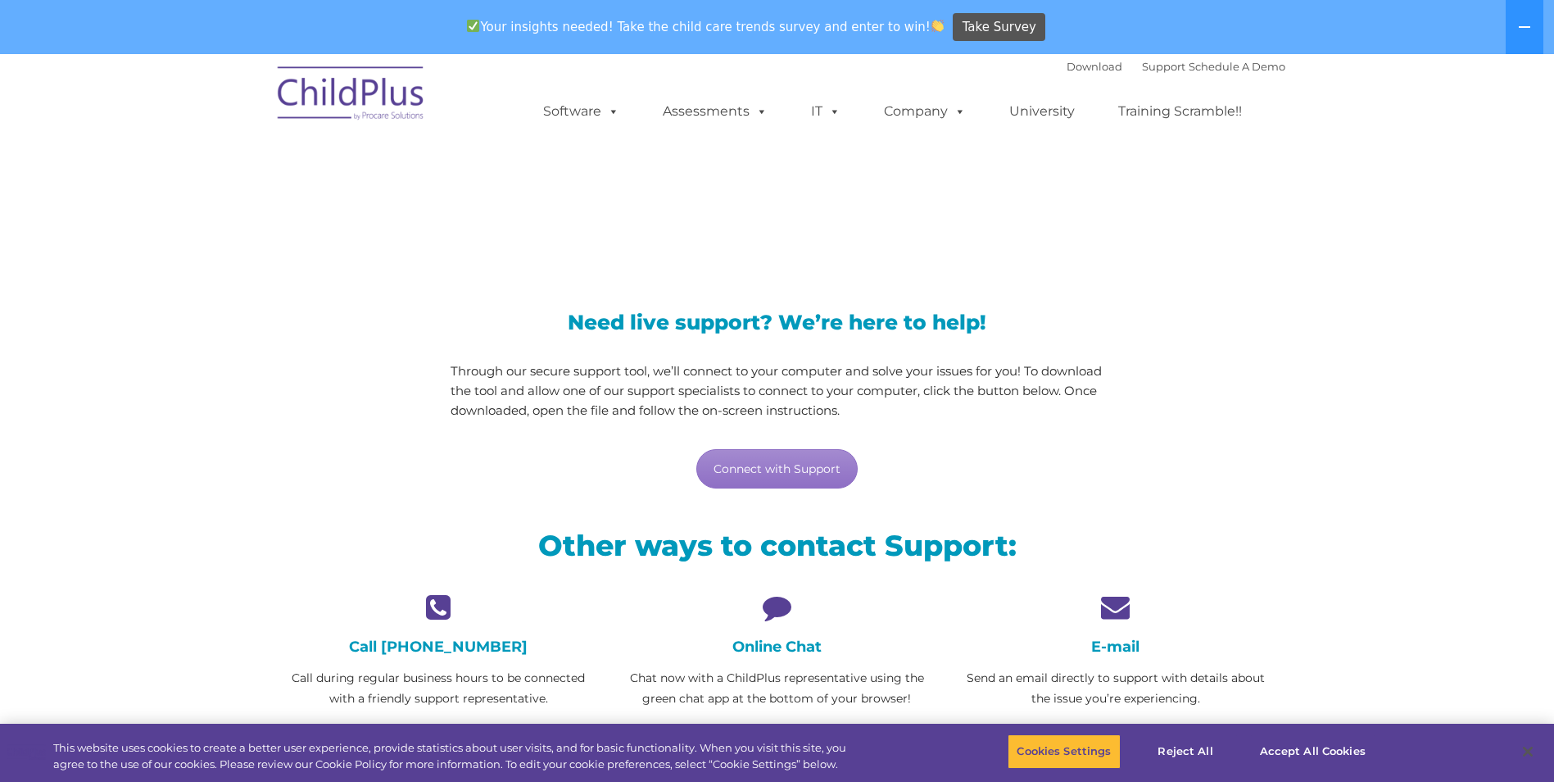 This screenshot has height=782, width=1554. Describe the element at coordinates (705, 26) in the screenshot. I see `span: Your insights needed! Take the child care trends survey and enter to win!` at that location.